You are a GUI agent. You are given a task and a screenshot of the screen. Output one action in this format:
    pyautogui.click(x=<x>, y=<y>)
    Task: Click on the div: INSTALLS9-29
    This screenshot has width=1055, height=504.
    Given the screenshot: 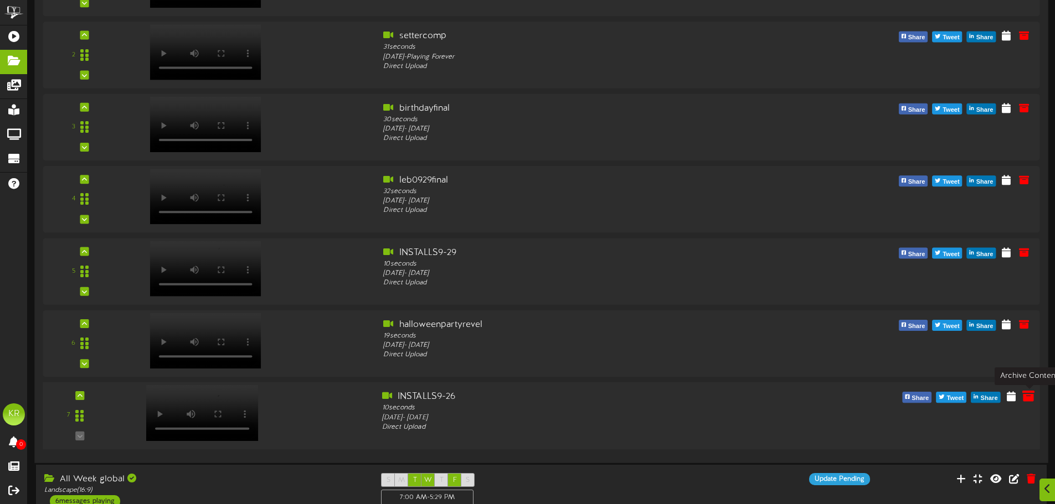 What is the action you would take?
    pyautogui.click(x=583, y=253)
    